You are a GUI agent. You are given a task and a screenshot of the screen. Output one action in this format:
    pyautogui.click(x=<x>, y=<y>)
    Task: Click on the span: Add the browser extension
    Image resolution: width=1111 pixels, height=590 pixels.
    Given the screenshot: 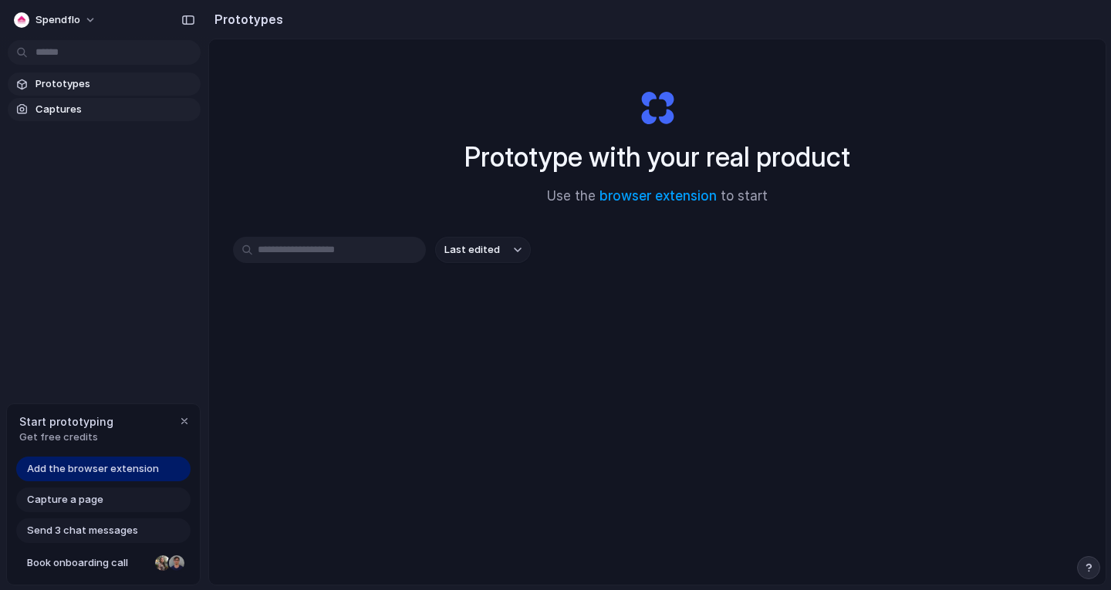 What is the action you would take?
    pyautogui.click(x=93, y=469)
    